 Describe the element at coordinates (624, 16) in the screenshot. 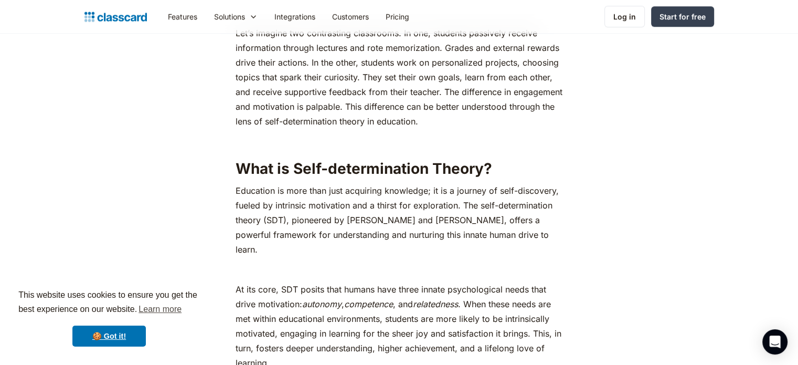

I see `div: Log in` at that location.